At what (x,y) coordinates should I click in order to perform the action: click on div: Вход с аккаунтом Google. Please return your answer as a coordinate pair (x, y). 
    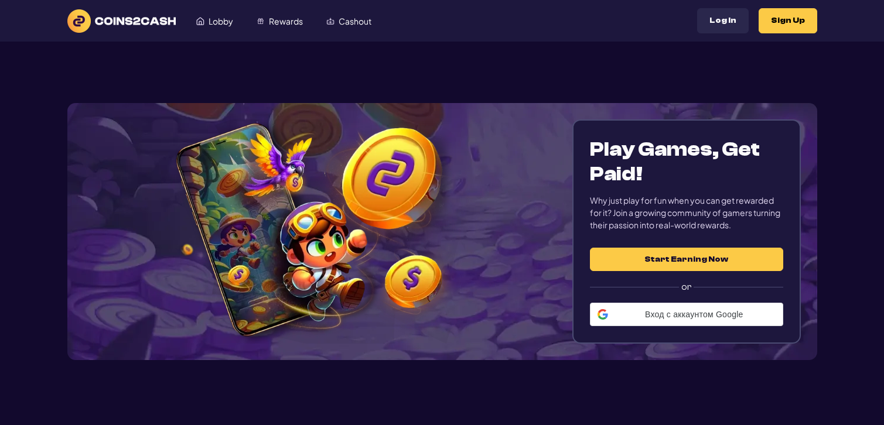
    Looking at the image, I should click on (686, 314).